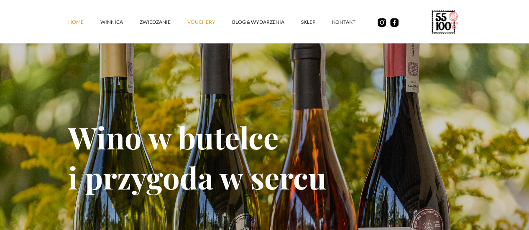 This screenshot has height=230, width=529. I want to click on h1: Wino w butelce i przygoda w sercu, so click(265, 157).